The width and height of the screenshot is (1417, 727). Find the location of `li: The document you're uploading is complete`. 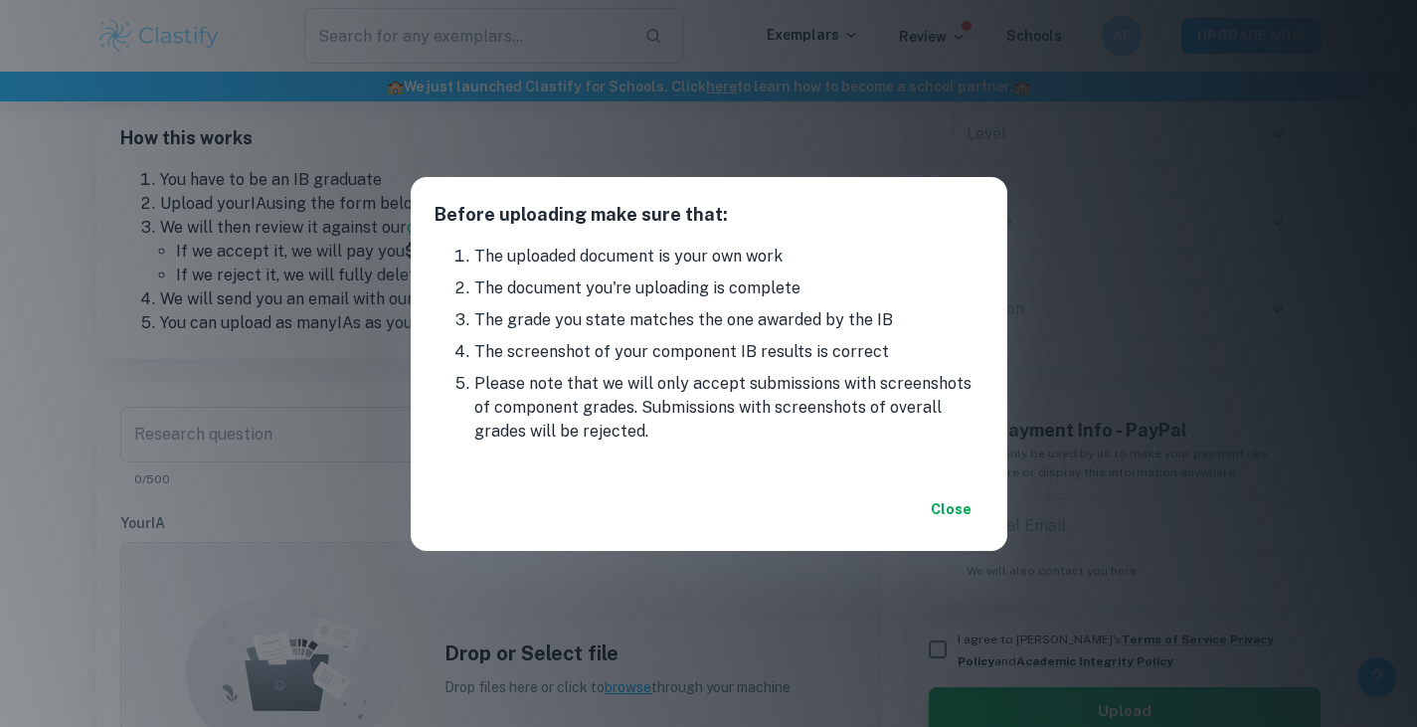

li: The document you're uploading is complete is located at coordinates (729, 288).